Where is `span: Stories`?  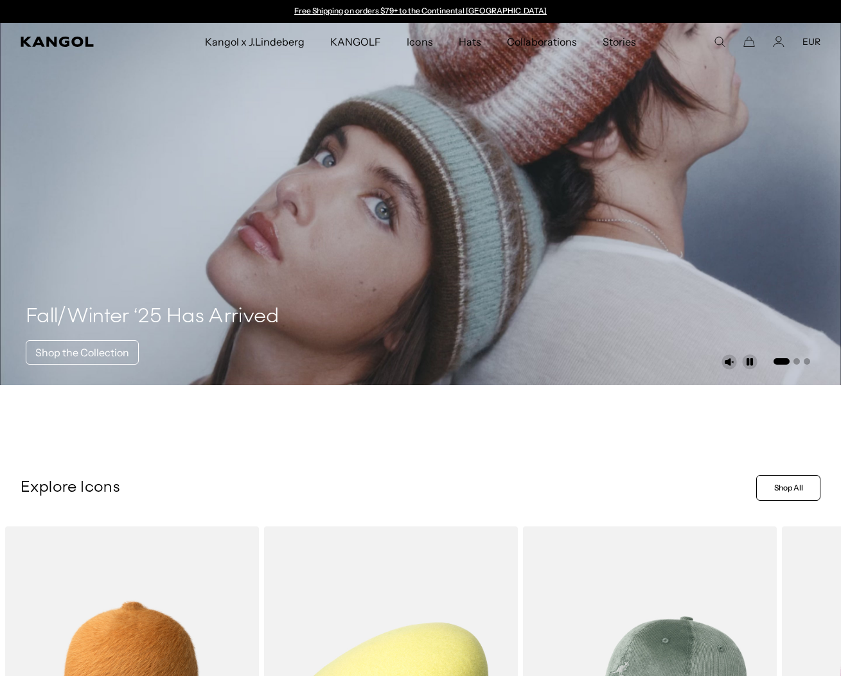 span: Stories is located at coordinates (619, 42).